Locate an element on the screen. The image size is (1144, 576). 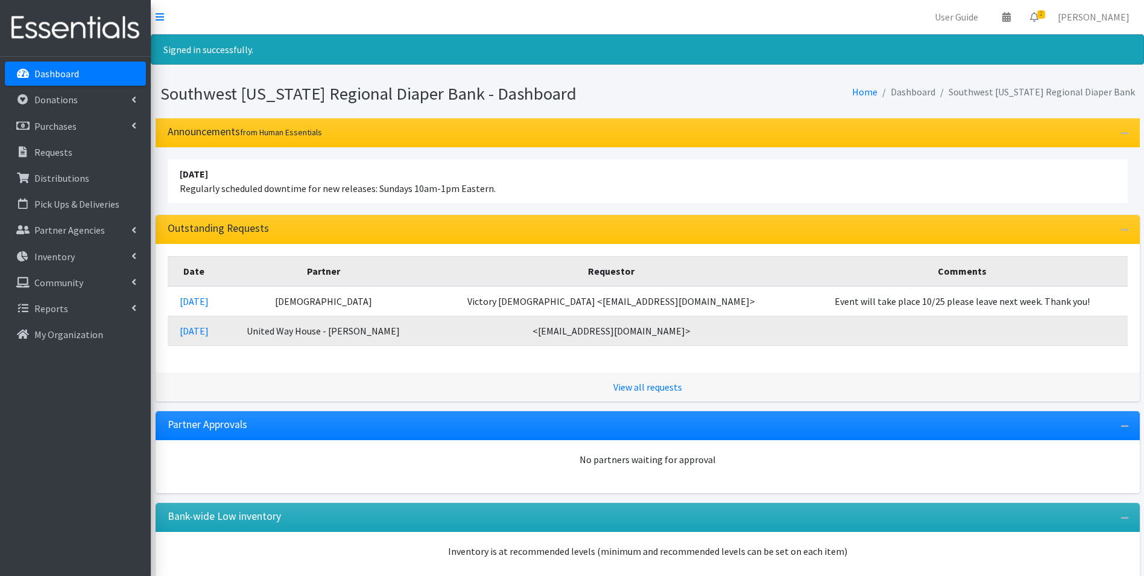
li: Dashboard is located at coordinates (907, 92).